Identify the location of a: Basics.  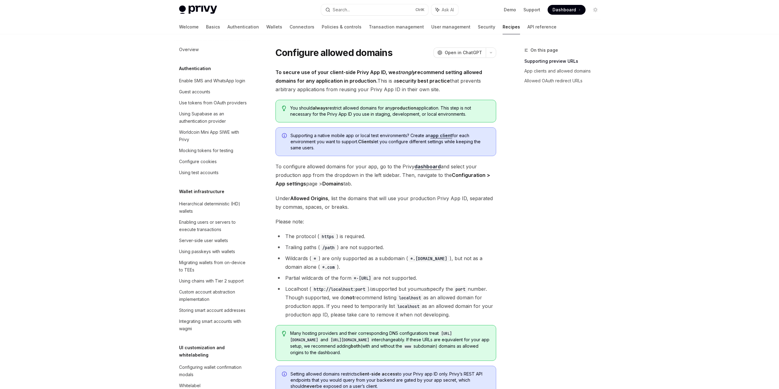
(213, 27).